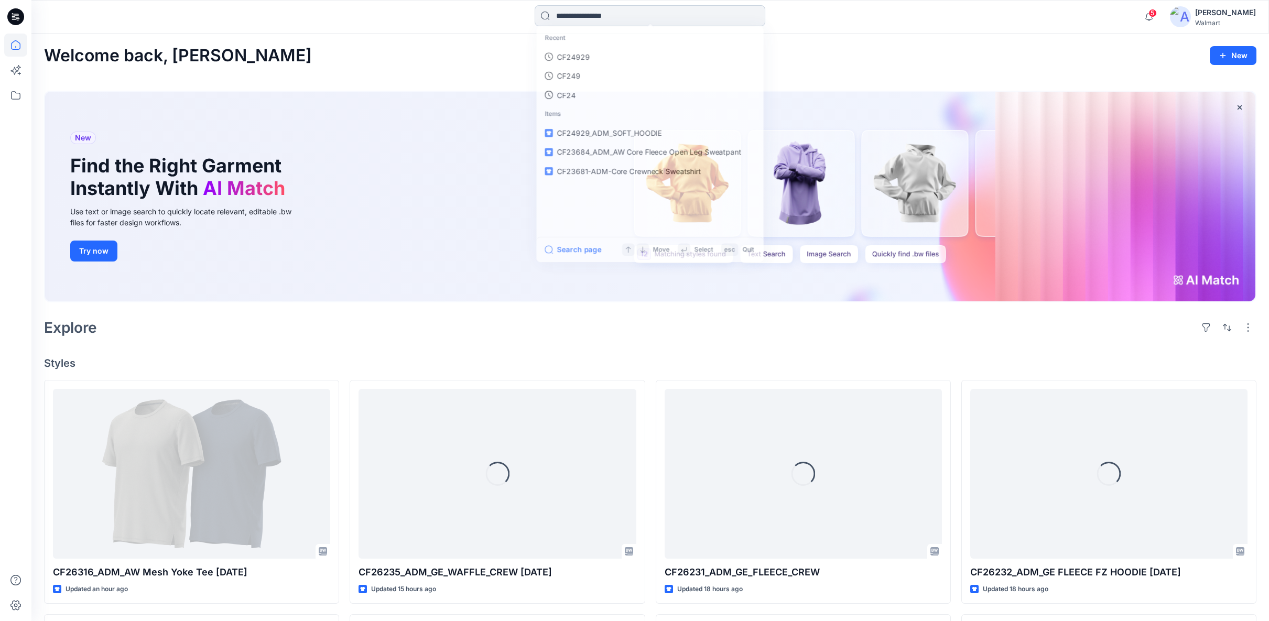  Describe the element at coordinates (191, 474) in the screenshot. I see `a: CF26316_ADM_AW Mesh Yoke Tee 09OCT25` at that location.